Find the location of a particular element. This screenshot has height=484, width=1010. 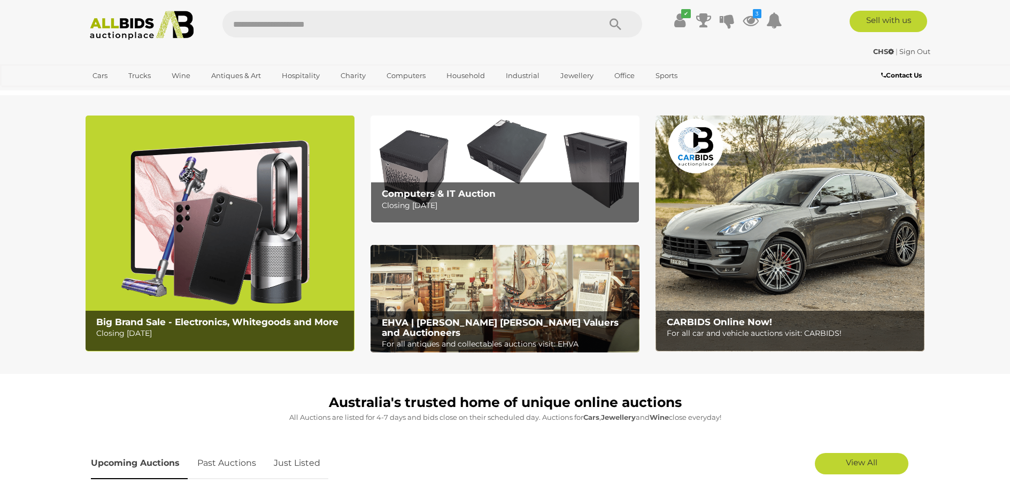

a: CHS is located at coordinates (885, 51).